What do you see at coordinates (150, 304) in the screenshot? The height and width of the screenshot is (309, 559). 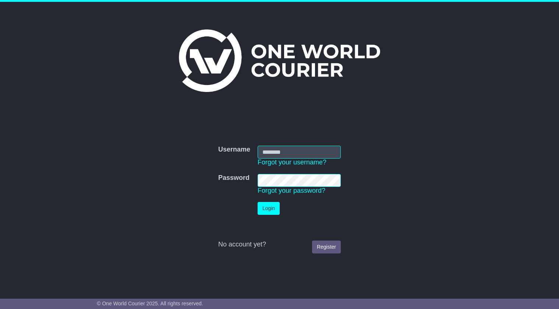 I see `span: © One World Courier 2025. All rights reserved.` at bounding box center [150, 304].